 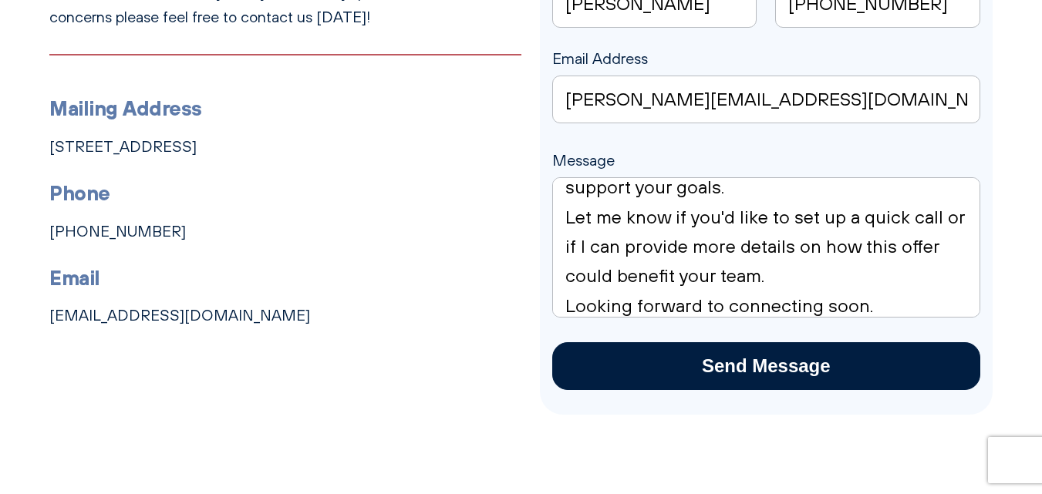 I want to click on input: Email Address, so click(x=767, y=99).